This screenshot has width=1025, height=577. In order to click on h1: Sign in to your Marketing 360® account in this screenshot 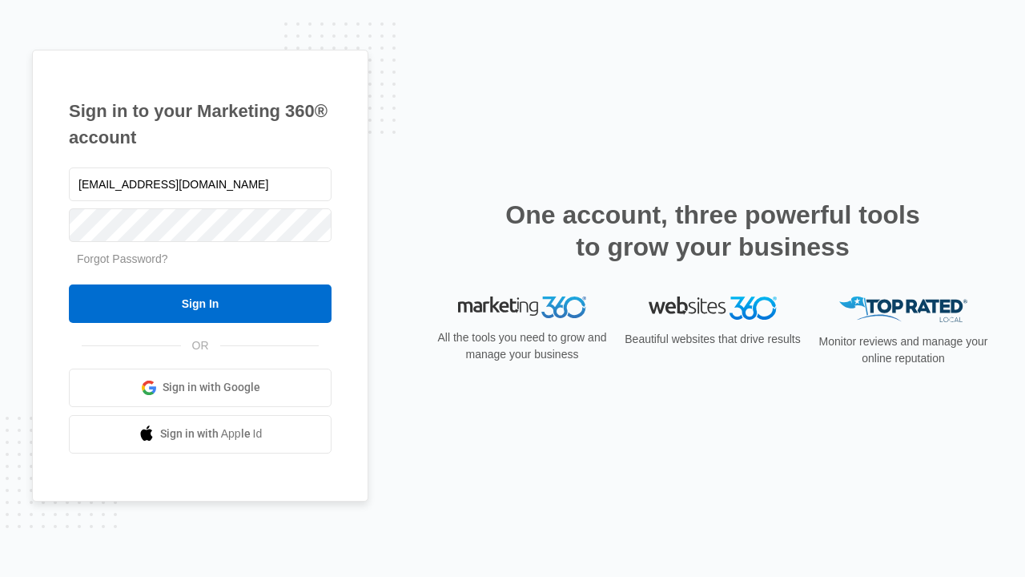, I will do `click(200, 124)`.